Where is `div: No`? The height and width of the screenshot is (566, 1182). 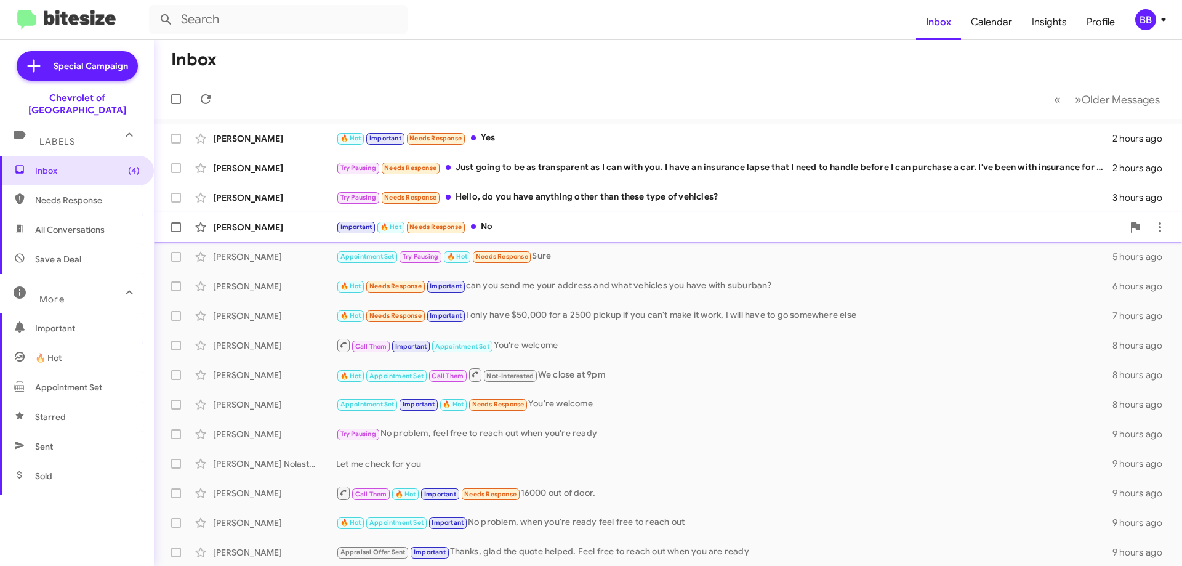
div: No is located at coordinates (729, 226).